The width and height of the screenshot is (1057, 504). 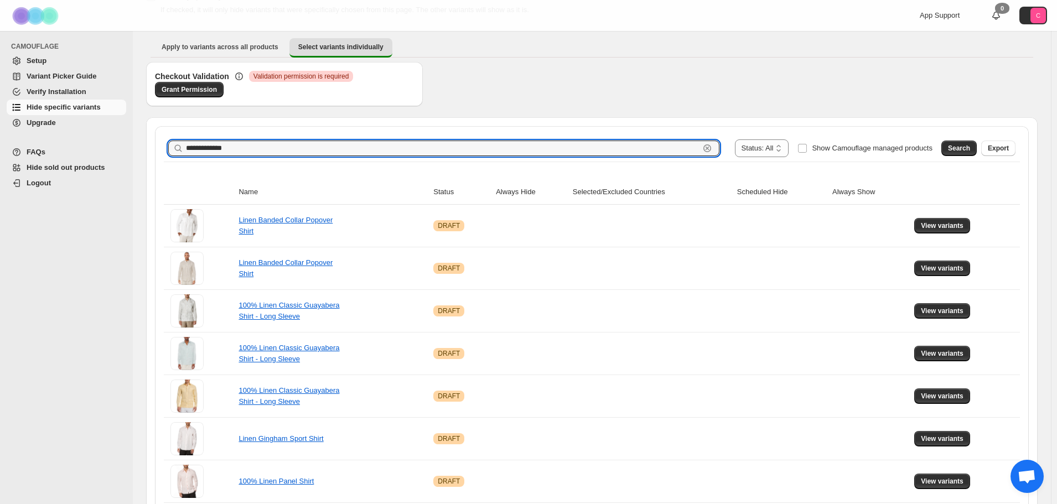 What do you see at coordinates (872, 148) in the screenshot?
I see `span: Show Camouflage managed products` at bounding box center [872, 148].